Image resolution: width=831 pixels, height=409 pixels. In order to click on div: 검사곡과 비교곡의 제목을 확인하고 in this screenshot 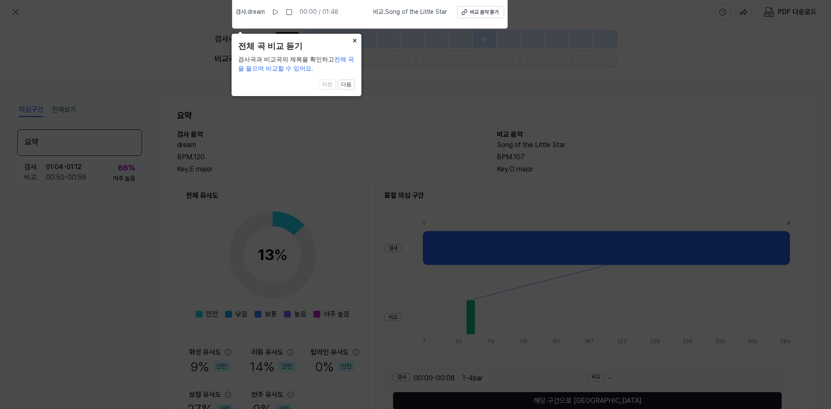, I will do `click(297, 64)`.